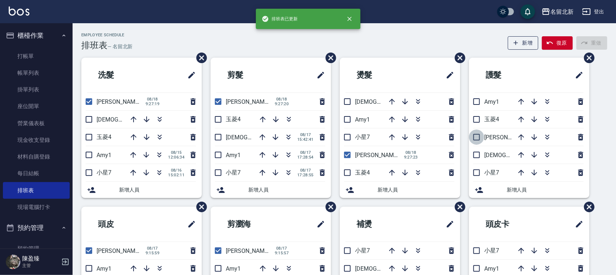 This screenshot has width=616, height=275. Describe the element at coordinates (120, 46) in the screenshot. I see `h6: — 名留北新` at that location.